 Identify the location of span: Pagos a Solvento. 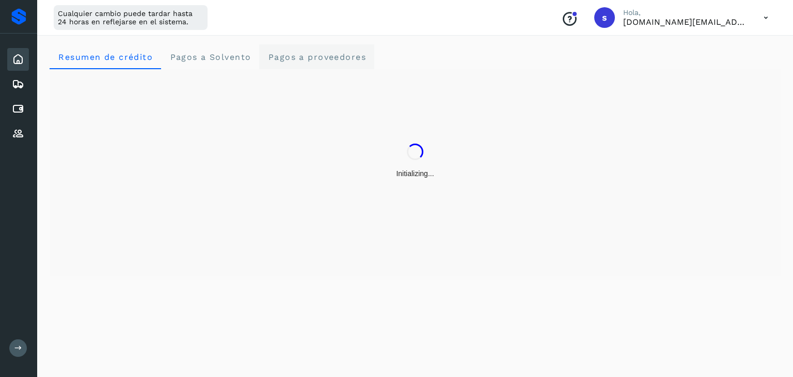
(210, 57).